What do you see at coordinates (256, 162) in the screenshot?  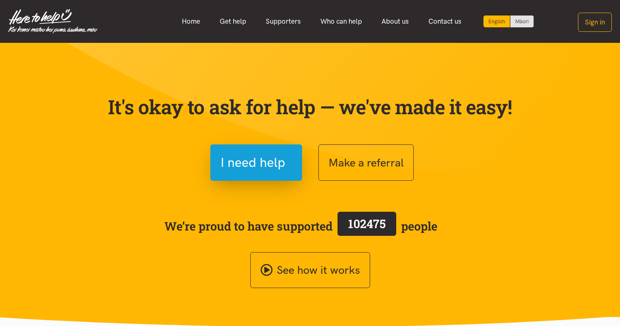 I see `button: I need help` at bounding box center [256, 162].